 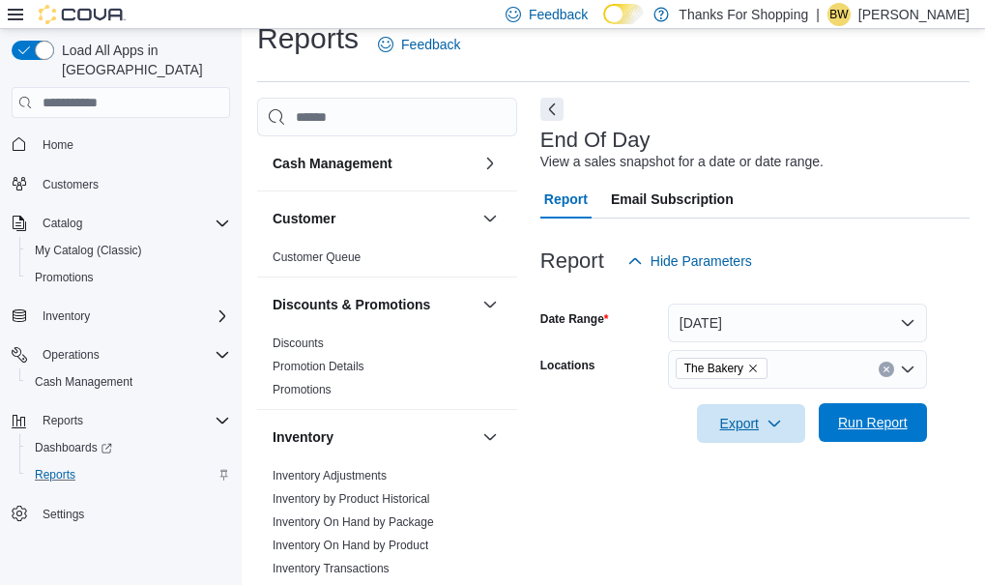 I want to click on h3: Report, so click(x=572, y=261).